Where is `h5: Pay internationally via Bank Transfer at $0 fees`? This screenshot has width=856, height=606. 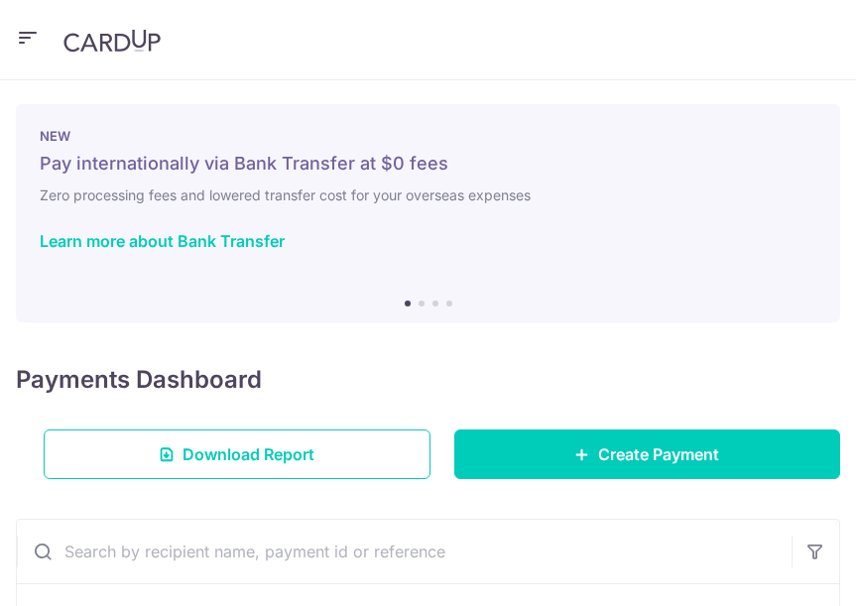
h5: Pay internationally via Bank Transfer at $0 fees is located at coordinates (427, 164).